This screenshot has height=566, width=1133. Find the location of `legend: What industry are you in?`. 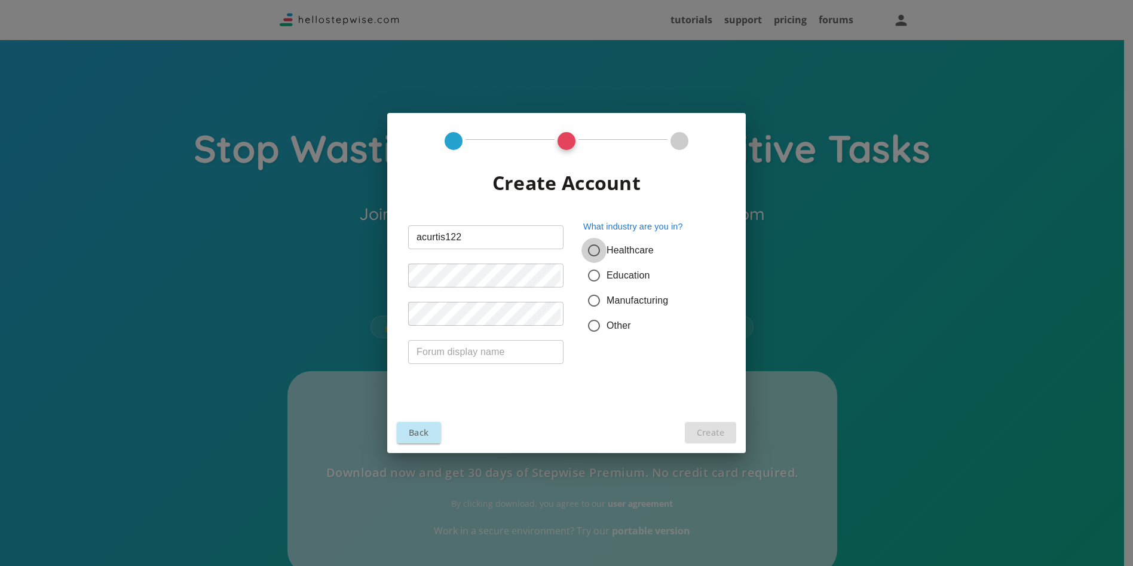

legend: What industry are you in? is located at coordinates (633, 226).